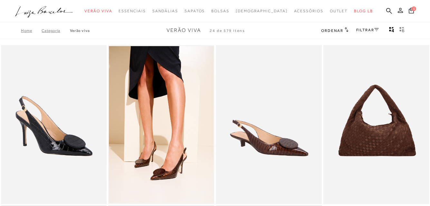  I want to click on a: Categoria, so click(55, 31).